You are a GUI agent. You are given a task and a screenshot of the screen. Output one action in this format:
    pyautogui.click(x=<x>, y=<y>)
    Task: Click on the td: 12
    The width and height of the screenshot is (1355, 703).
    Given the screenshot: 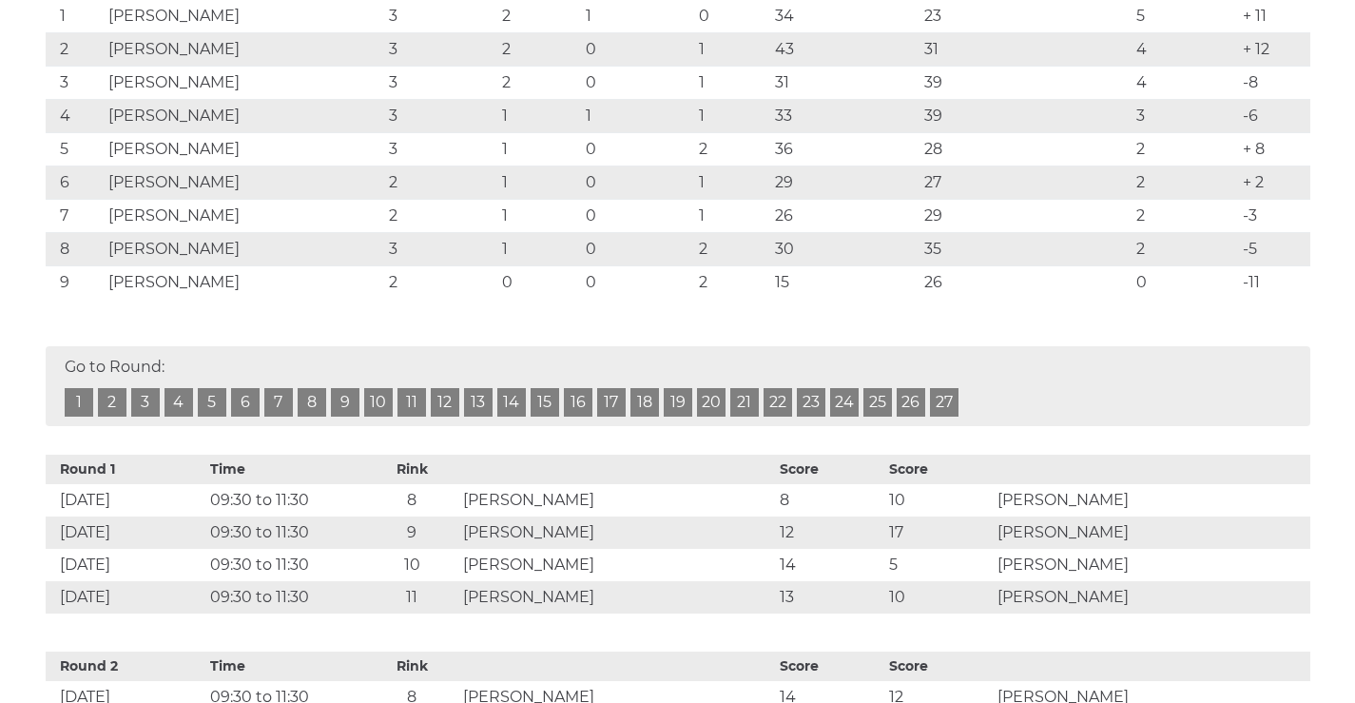 What is the action you would take?
    pyautogui.click(x=829, y=533)
    